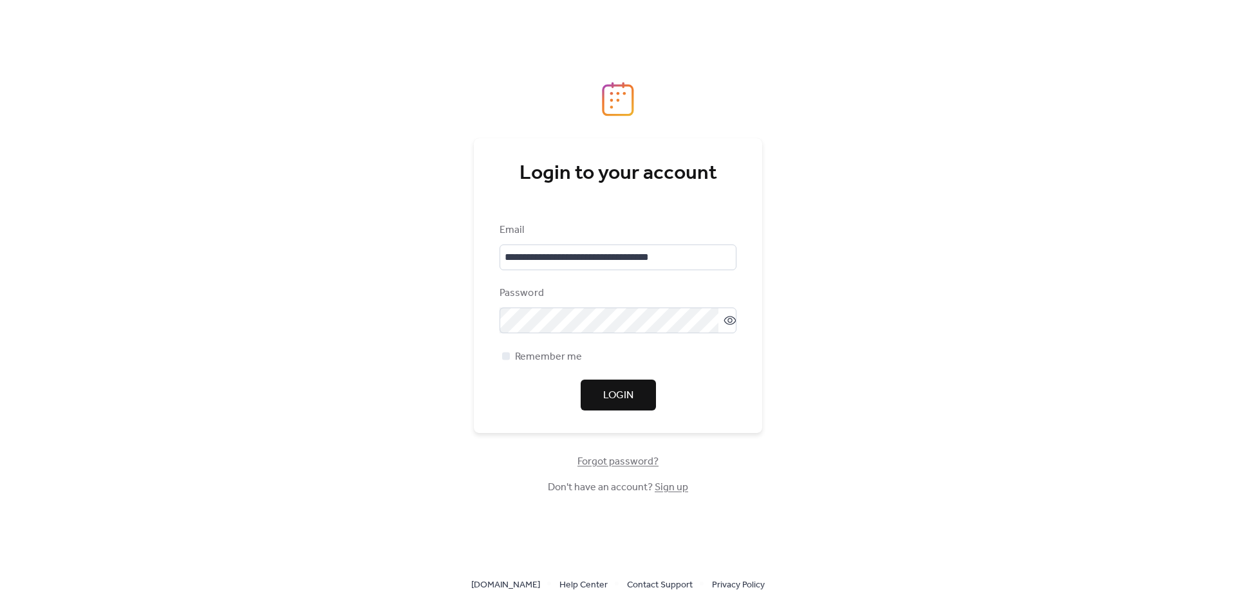  I want to click on a: Sign up, so click(671, 487).